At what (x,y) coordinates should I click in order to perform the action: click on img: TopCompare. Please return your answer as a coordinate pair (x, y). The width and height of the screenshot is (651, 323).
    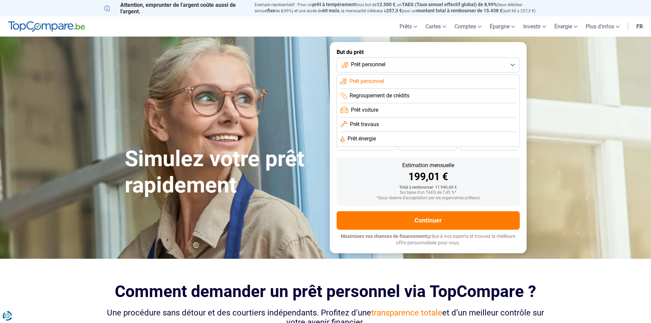
    Looking at the image, I should click on (46, 27).